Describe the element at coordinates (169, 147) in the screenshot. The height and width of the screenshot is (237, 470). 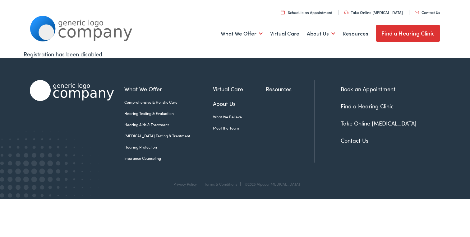
I see `a: Hearing Protection` at that location.